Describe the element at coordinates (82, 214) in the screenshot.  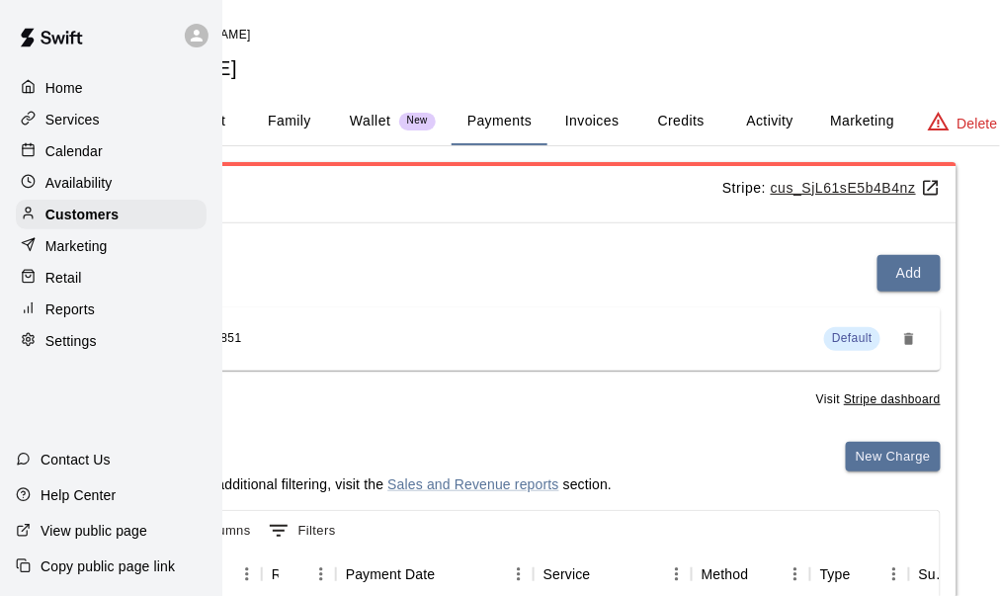
I see `p: Customers` at that location.